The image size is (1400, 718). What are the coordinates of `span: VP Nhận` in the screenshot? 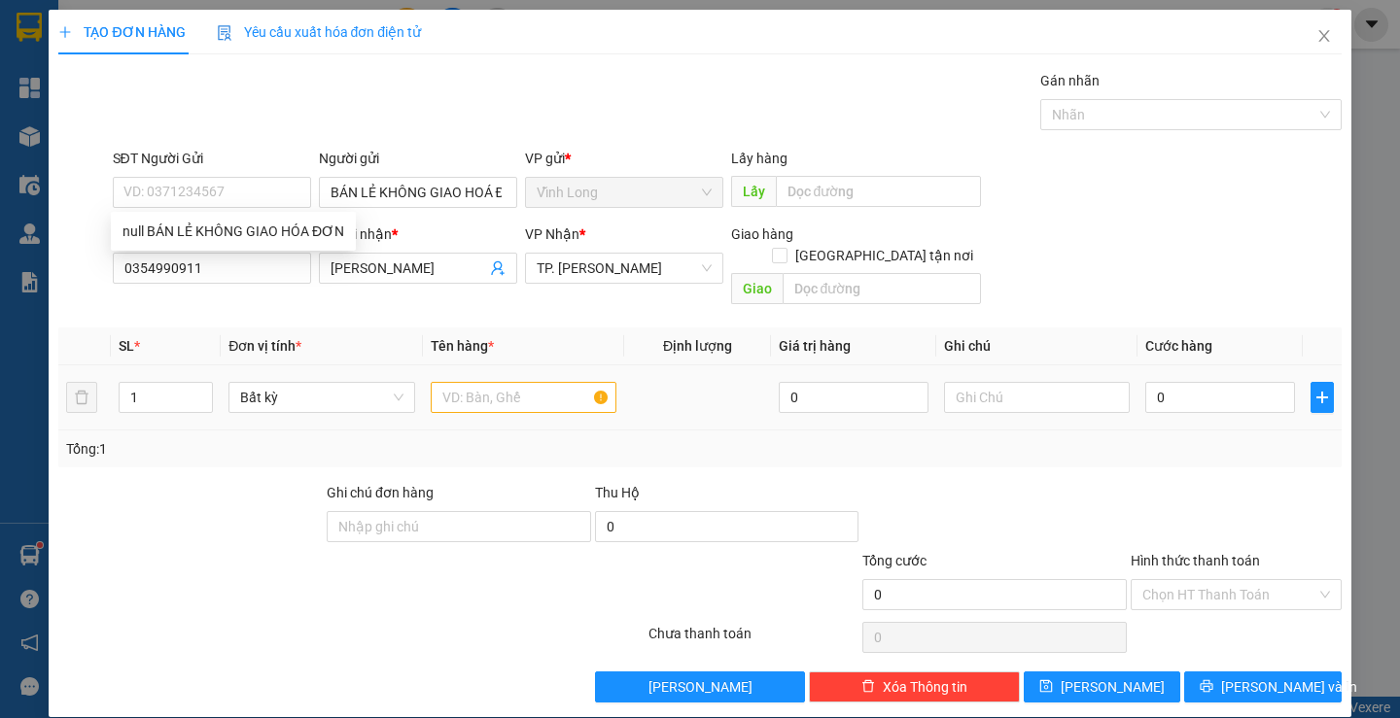 It's located at (552, 234).